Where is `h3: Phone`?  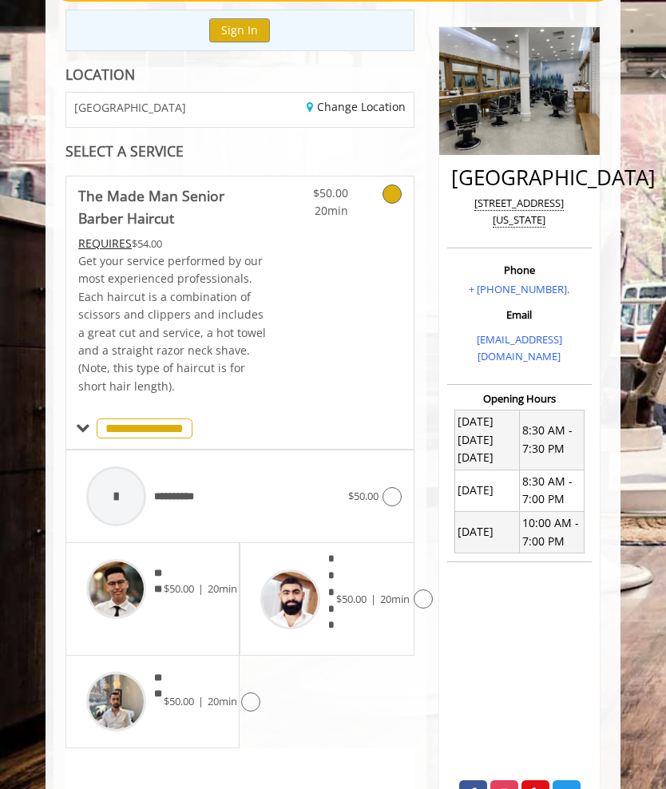
h3: Phone is located at coordinates (519, 270).